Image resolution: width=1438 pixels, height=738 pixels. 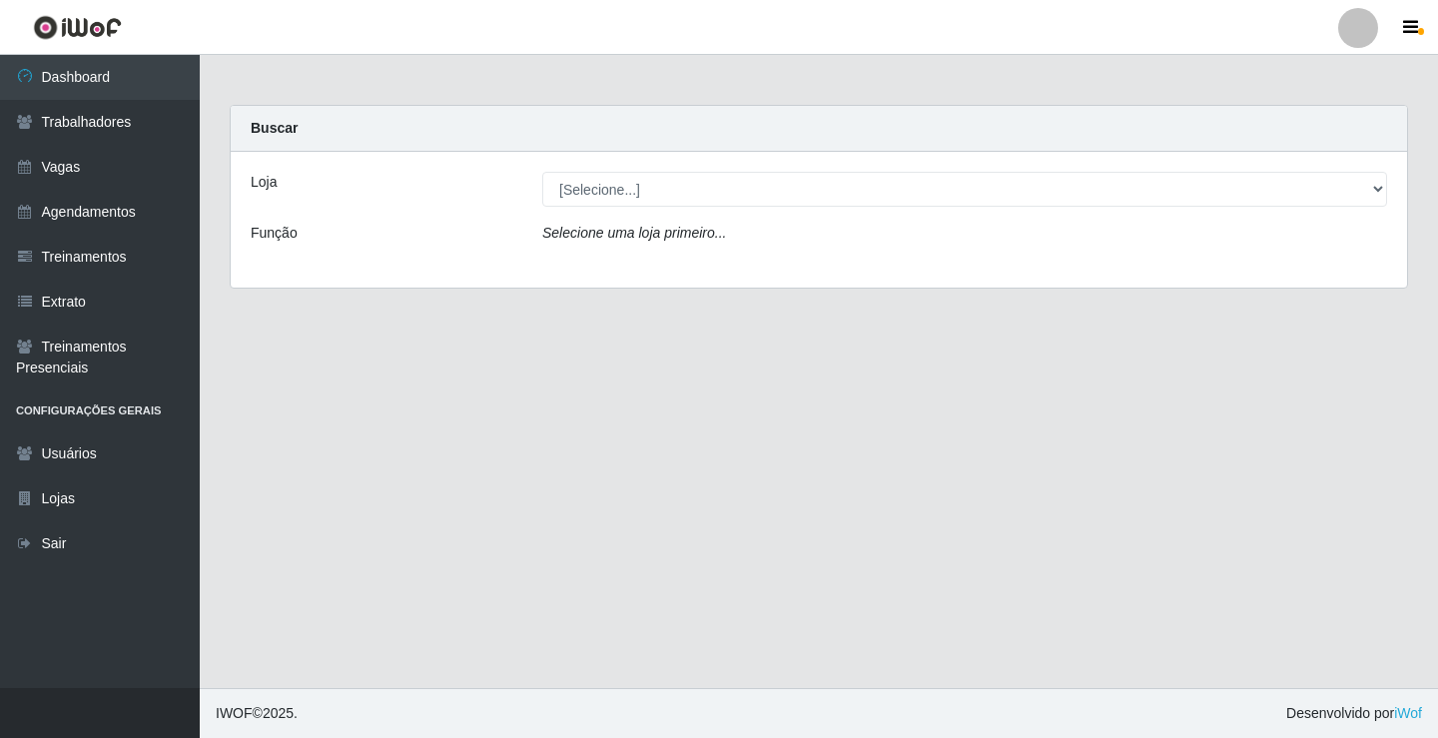 What do you see at coordinates (1354, 713) in the screenshot?
I see `span: Desenvolvido por` at bounding box center [1354, 713].